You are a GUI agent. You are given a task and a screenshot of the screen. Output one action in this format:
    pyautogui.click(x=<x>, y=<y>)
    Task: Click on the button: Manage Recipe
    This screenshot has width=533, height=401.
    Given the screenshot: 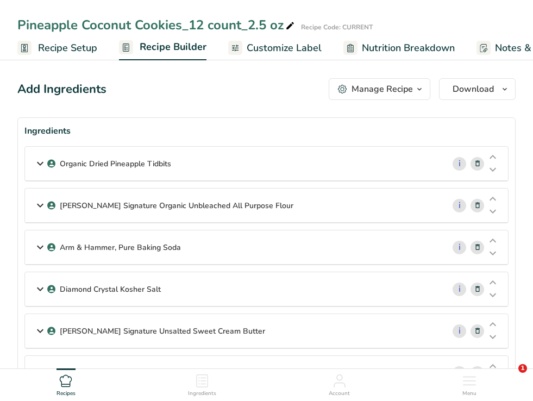 What is the action you would take?
    pyautogui.click(x=379, y=89)
    